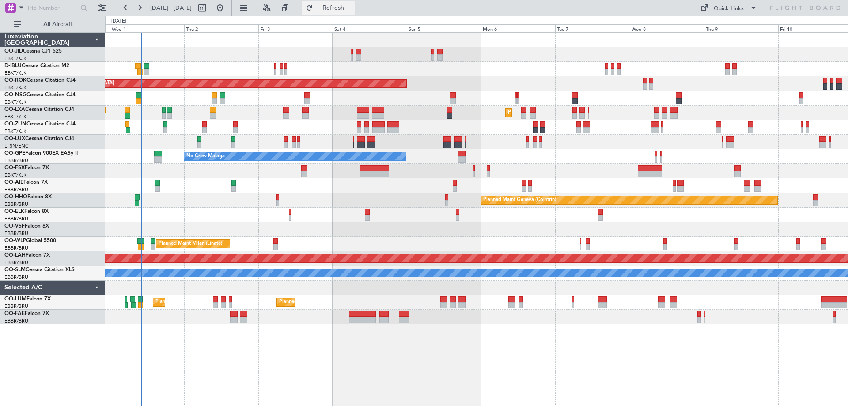 This screenshot has height=406, width=848. I want to click on div: Fri 3, so click(295, 28).